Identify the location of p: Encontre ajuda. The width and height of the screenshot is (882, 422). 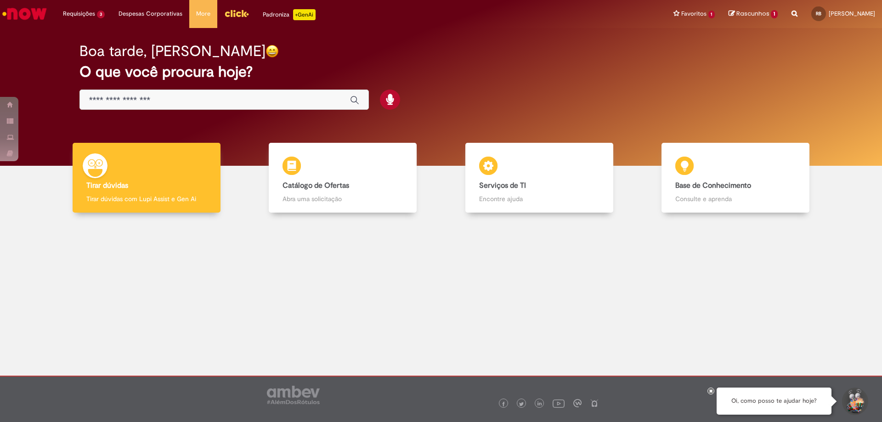
(539, 199).